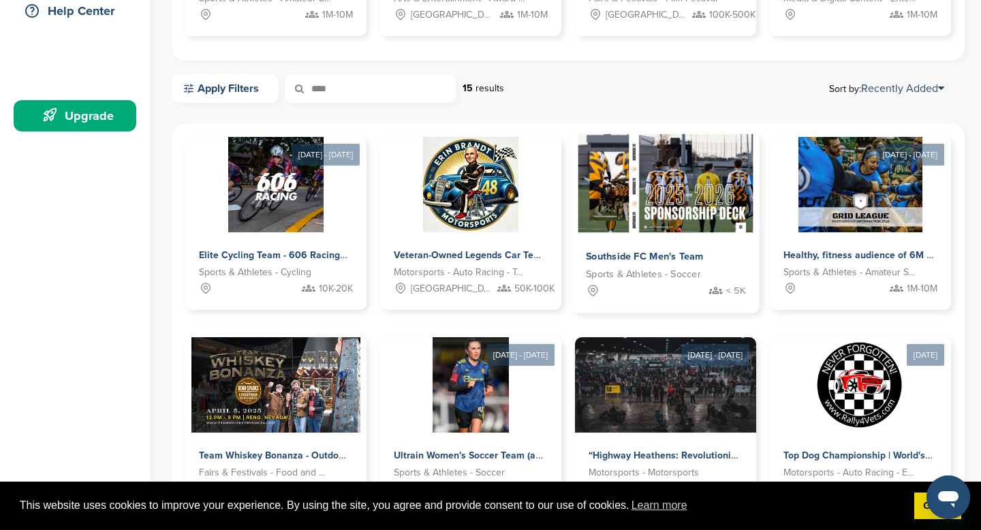 This screenshot has width=981, height=530. I want to click on span: Ultrain Women's Soccer Team (at the 1 Million Dollar Tournament), so click(538, 455).